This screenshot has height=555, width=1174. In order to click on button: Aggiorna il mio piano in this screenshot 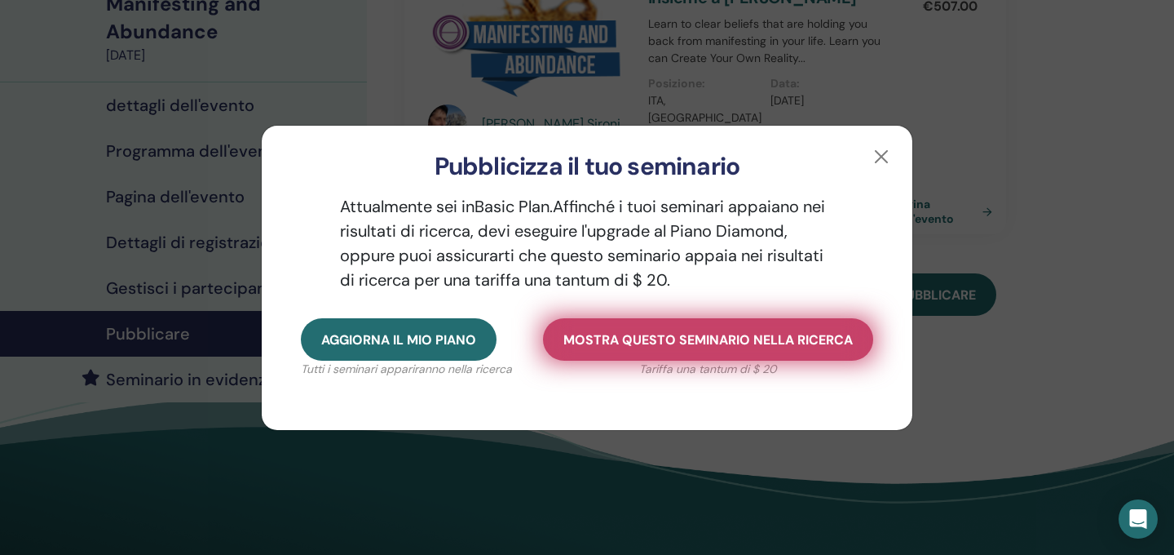, I will do `click(399, 339)`.